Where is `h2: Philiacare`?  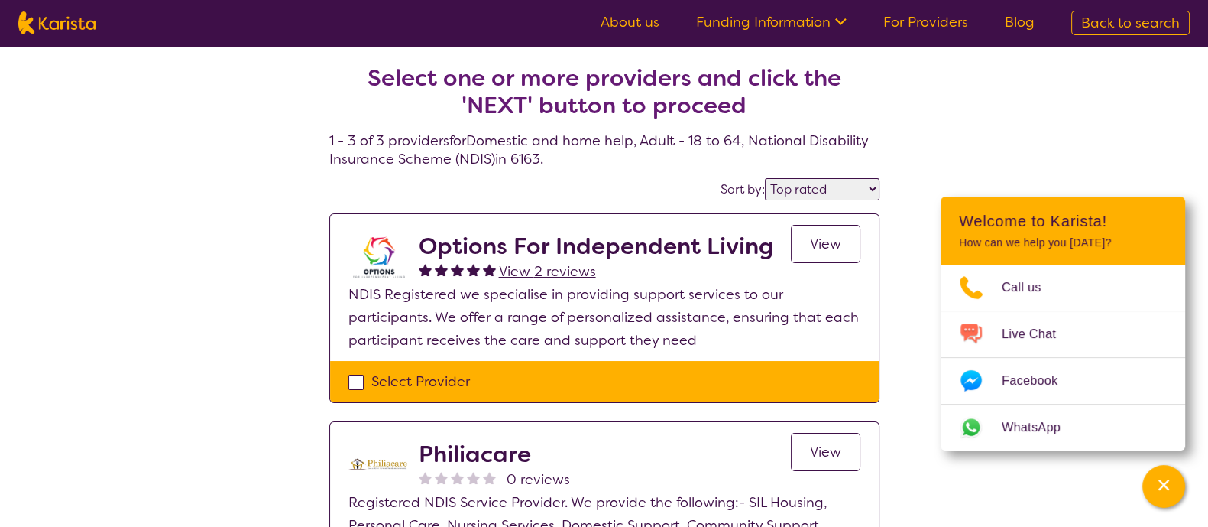
h2: Philiacare is located at coordinates (494, 454).